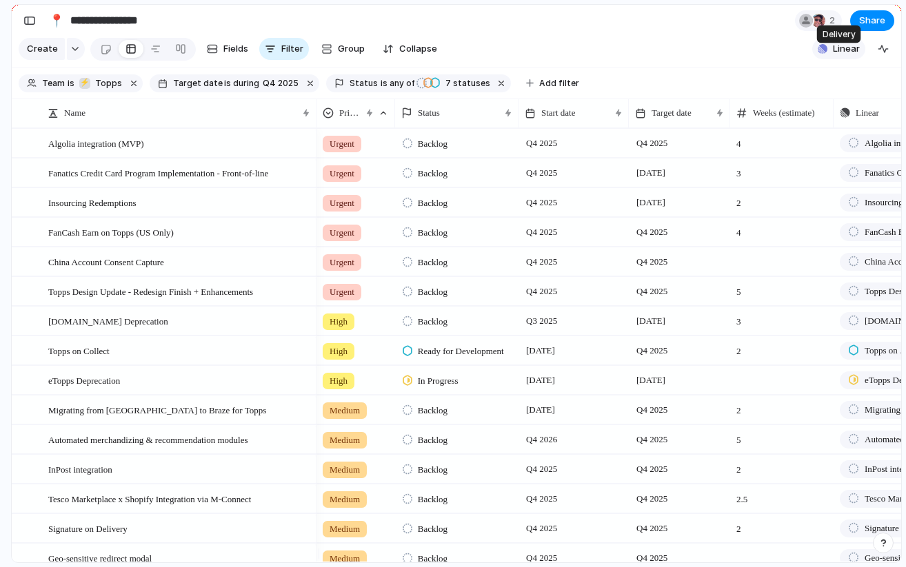  What do you see at coordinates (227, 49) in the screenshot?
I see `button: Fields` at bounding box center [227, 49].